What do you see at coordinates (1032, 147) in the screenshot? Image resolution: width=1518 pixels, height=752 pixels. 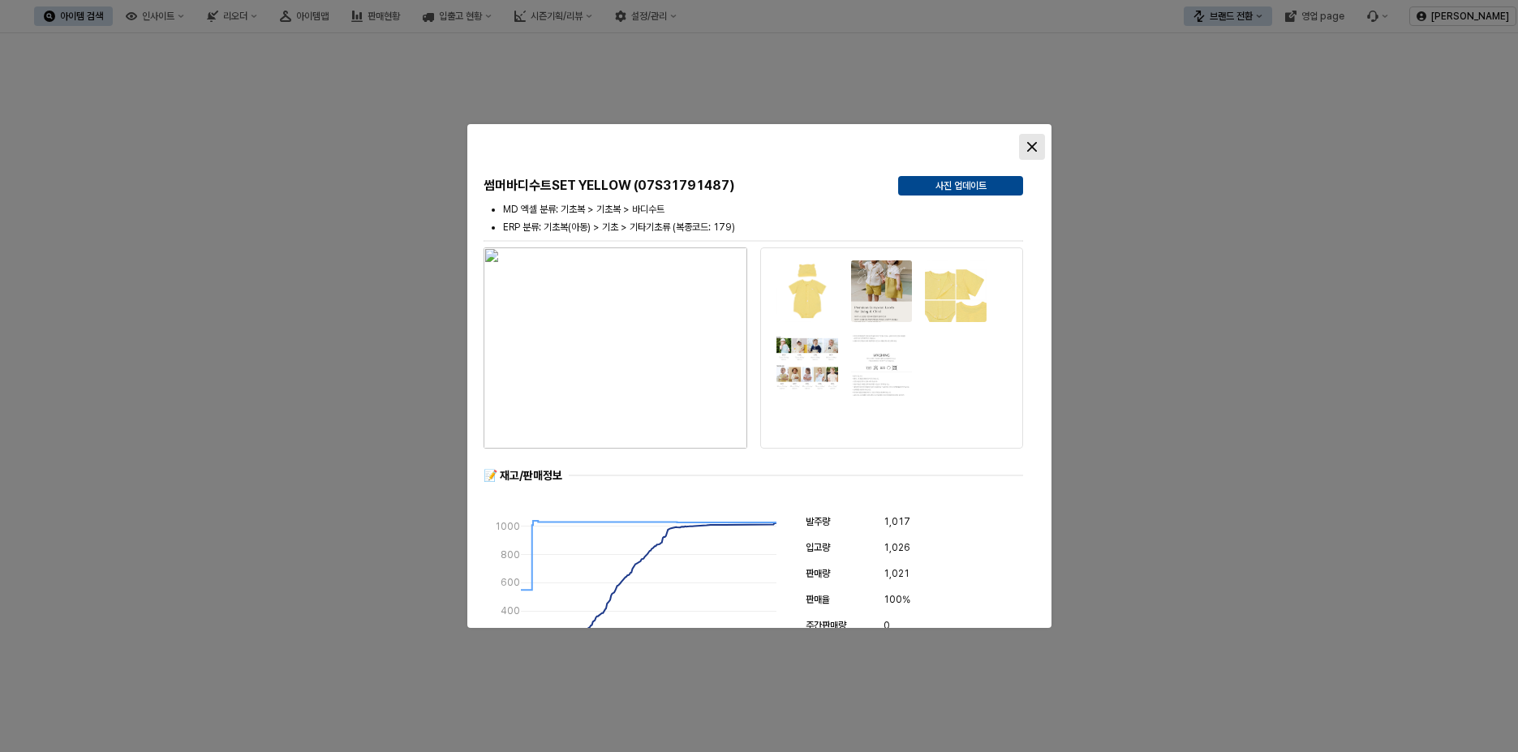 I see `button: Close` at bounding box center [1032, 147].